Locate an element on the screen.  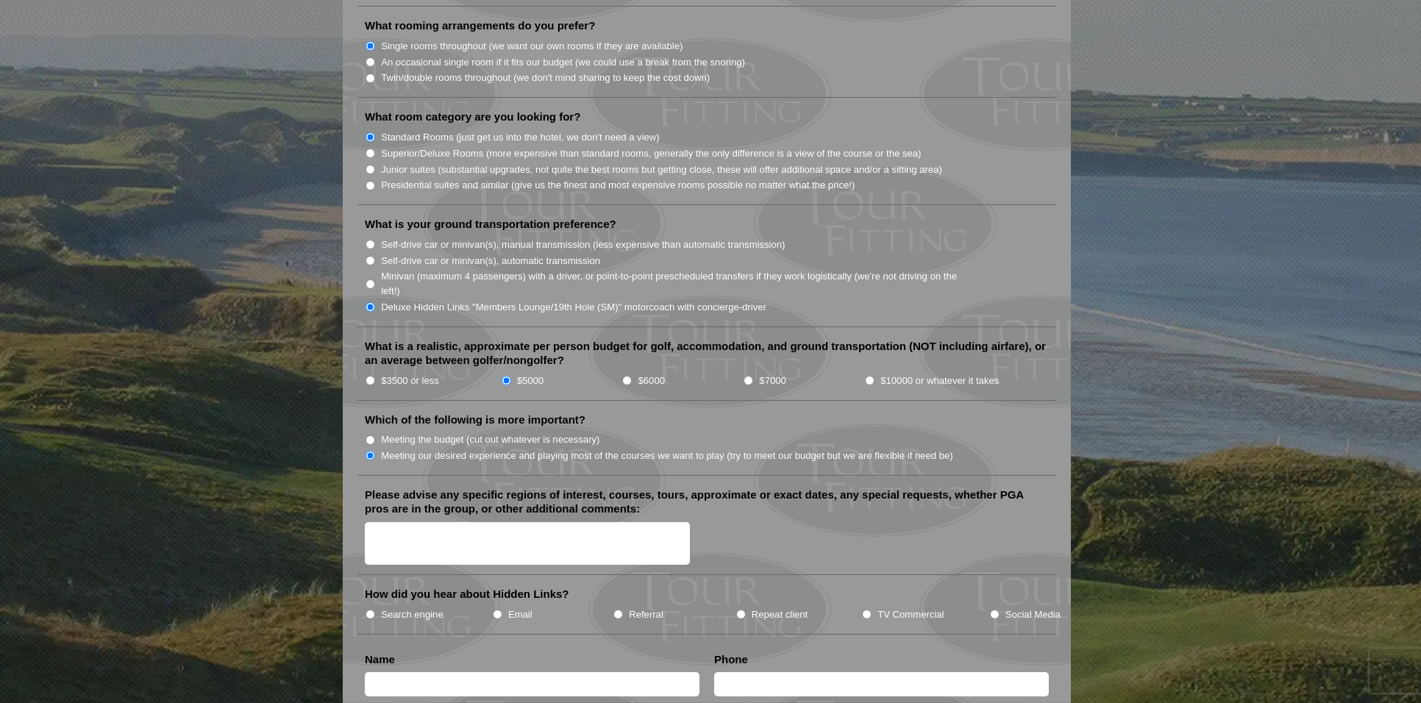
label: Referral is located at coordinates (646, 615).